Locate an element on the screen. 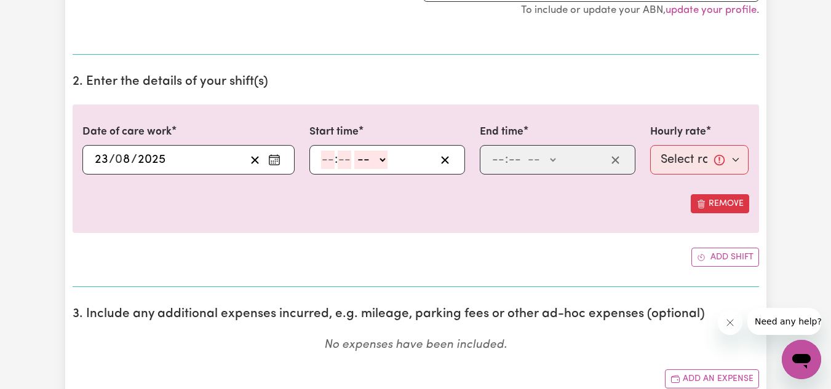  button: Remove this shift is located at coordinates (720, 204).